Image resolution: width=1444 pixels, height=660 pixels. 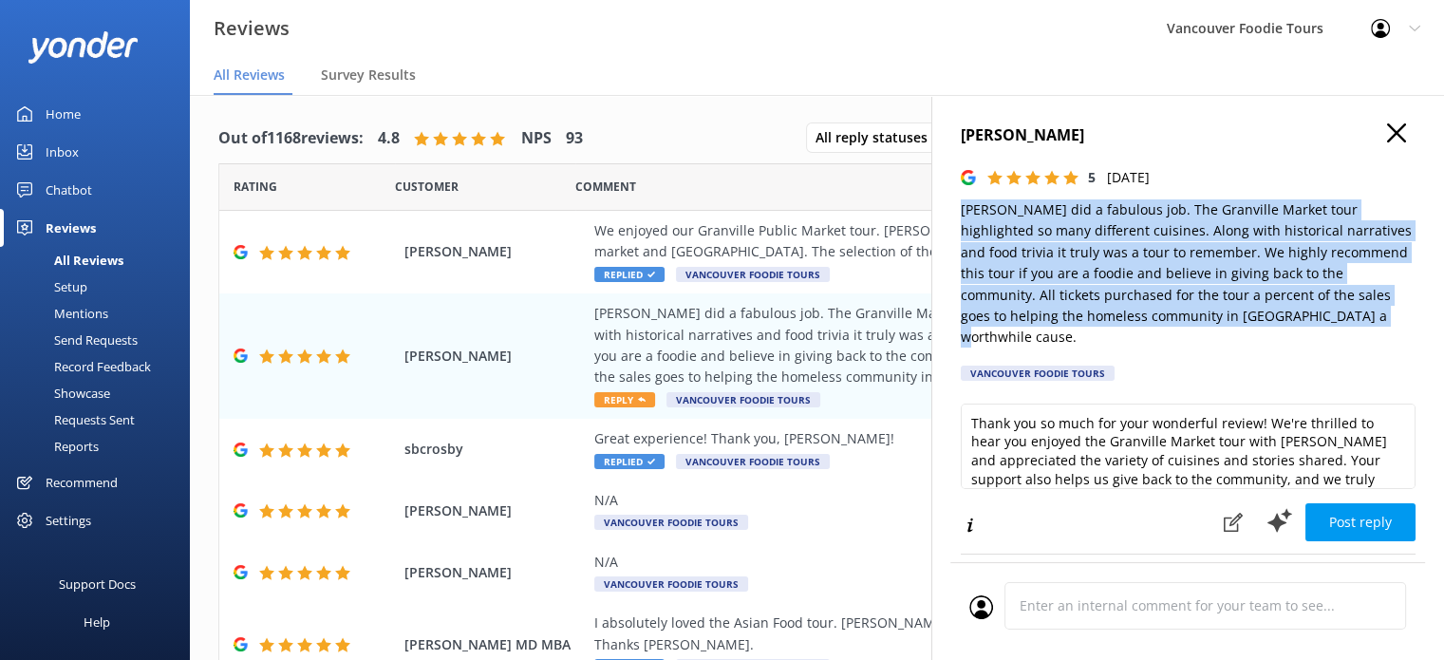 I want to click on a: Requests Sent, so click(x=101, y=420).